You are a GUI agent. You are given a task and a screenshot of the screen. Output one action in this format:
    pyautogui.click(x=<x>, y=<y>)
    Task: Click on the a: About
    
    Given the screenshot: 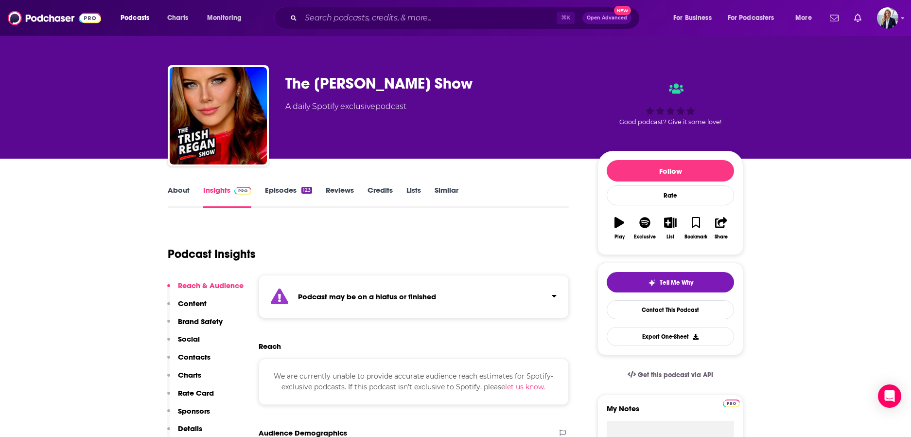 What is the action you would take?
    pyautogui.click(x=178, y=196)
    